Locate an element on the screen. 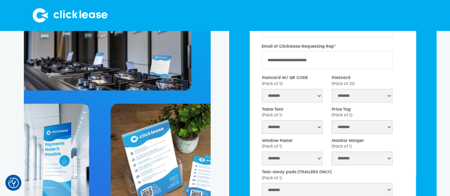  label: Postcard W/ QR CODE is located at coordinates (292, 81).